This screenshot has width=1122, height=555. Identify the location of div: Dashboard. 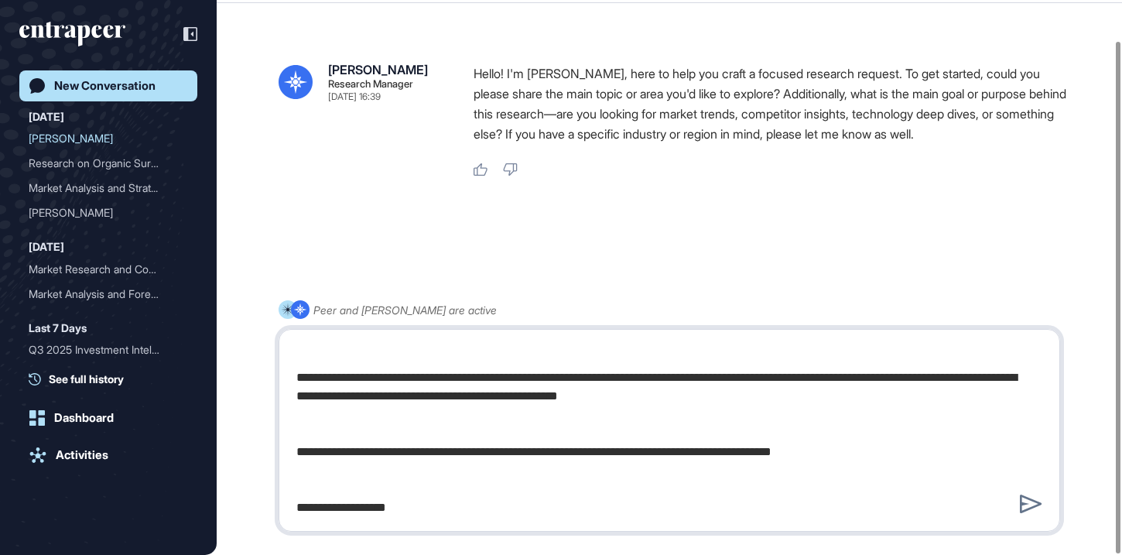
(84, 418).